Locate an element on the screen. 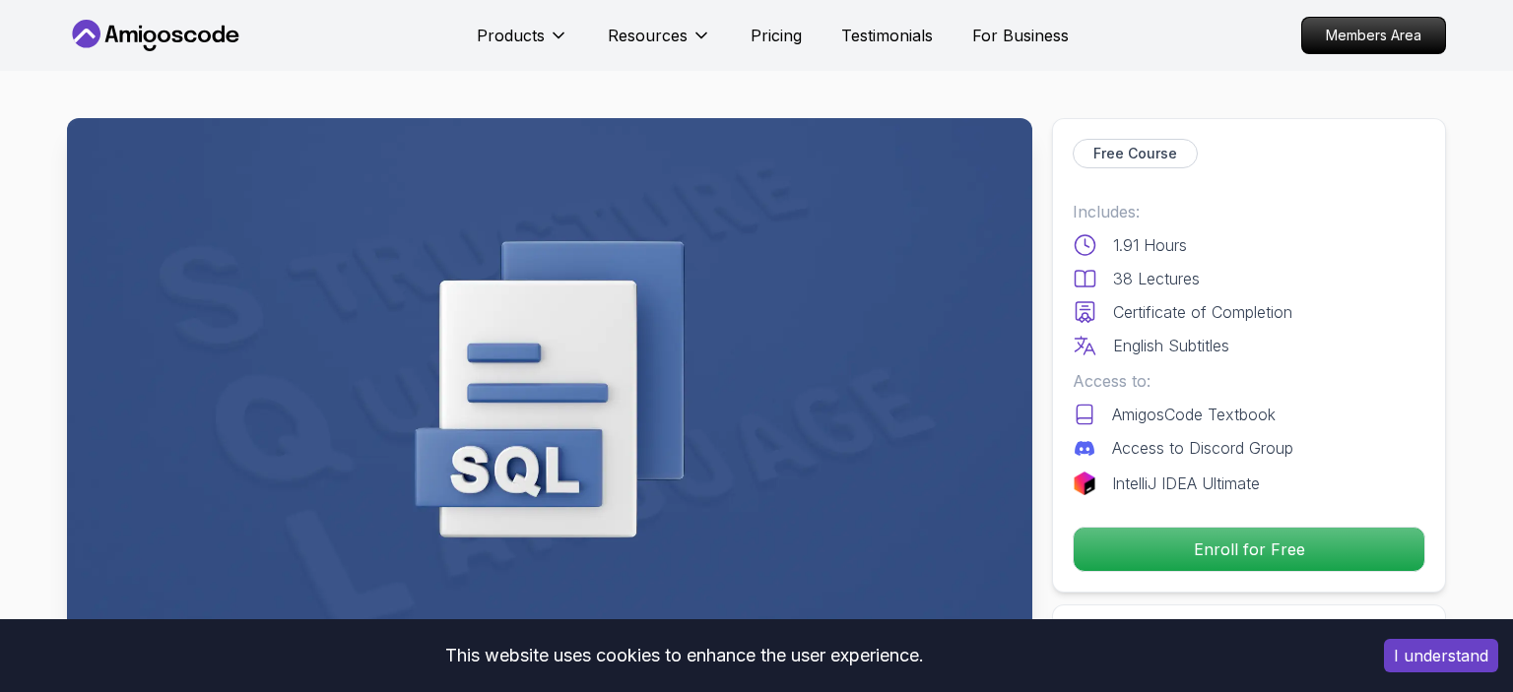 The width and height of the screenshot is (1513, 692). button: Accept cookies is located at coordinates (1441, 656).